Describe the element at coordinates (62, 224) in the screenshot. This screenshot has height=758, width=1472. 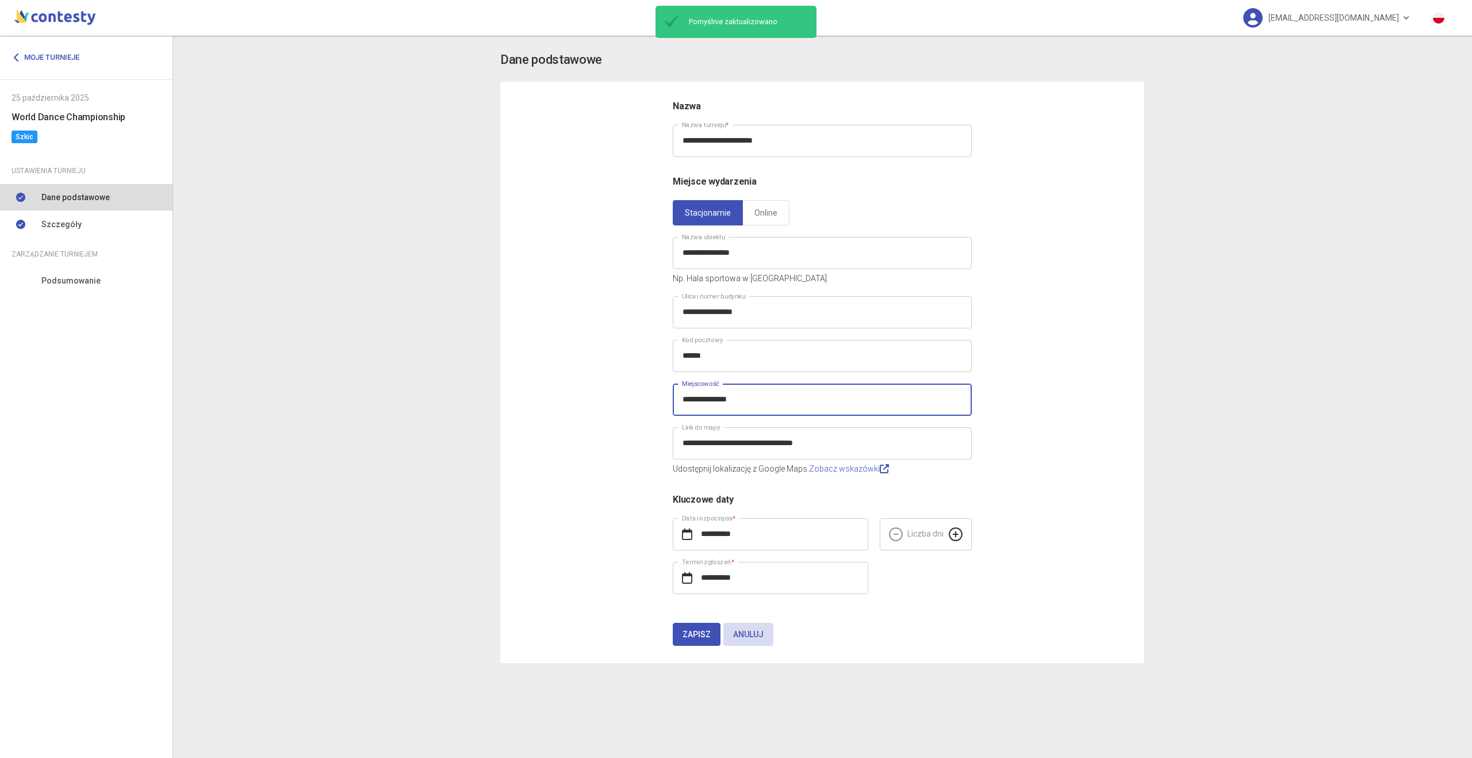
I see `span: Szczegóły` at that location.